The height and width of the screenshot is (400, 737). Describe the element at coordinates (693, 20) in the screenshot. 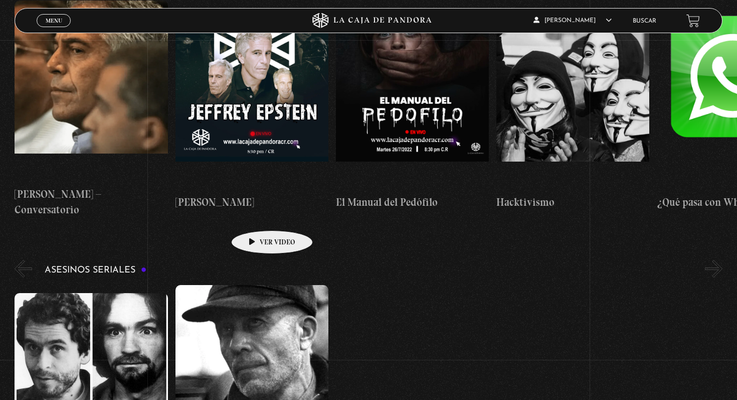

I see `a: View your shopping cart` at that location.